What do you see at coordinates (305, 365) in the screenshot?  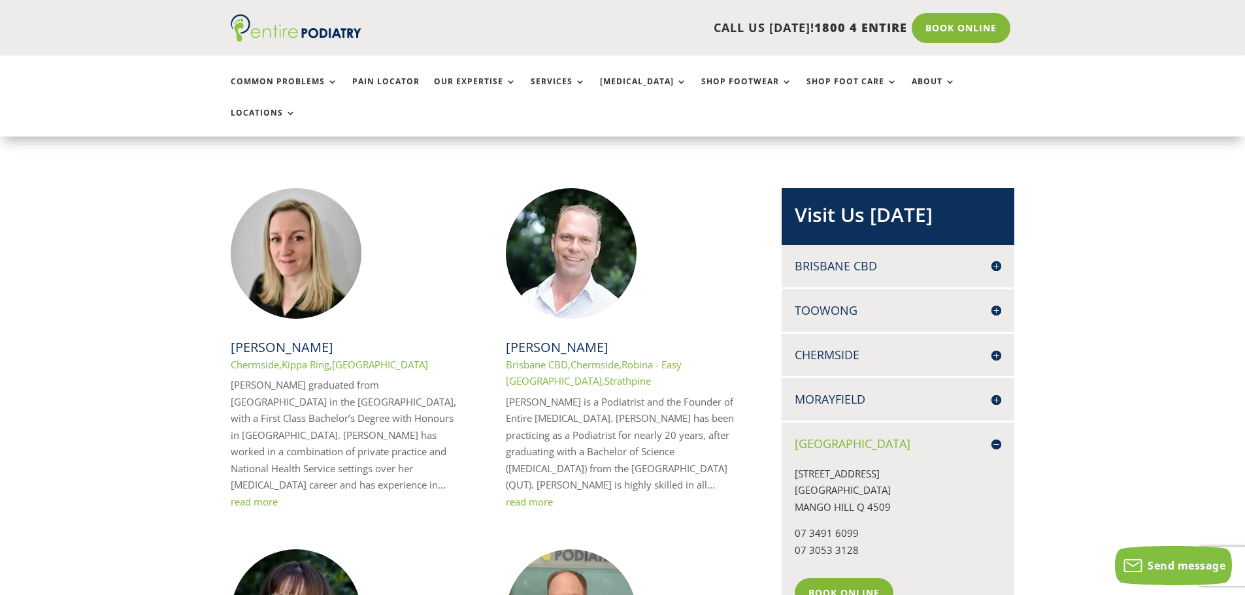 I see `a: Kippa Ring` at bounding box center [305, 365].